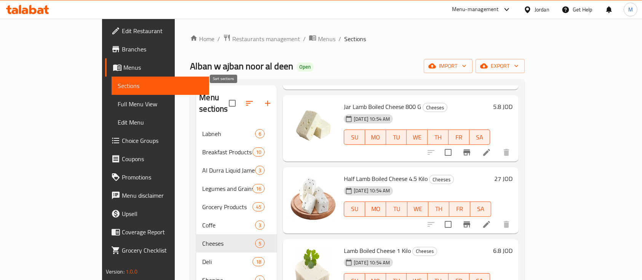  I want to click on span: SU, so click(354, 209).